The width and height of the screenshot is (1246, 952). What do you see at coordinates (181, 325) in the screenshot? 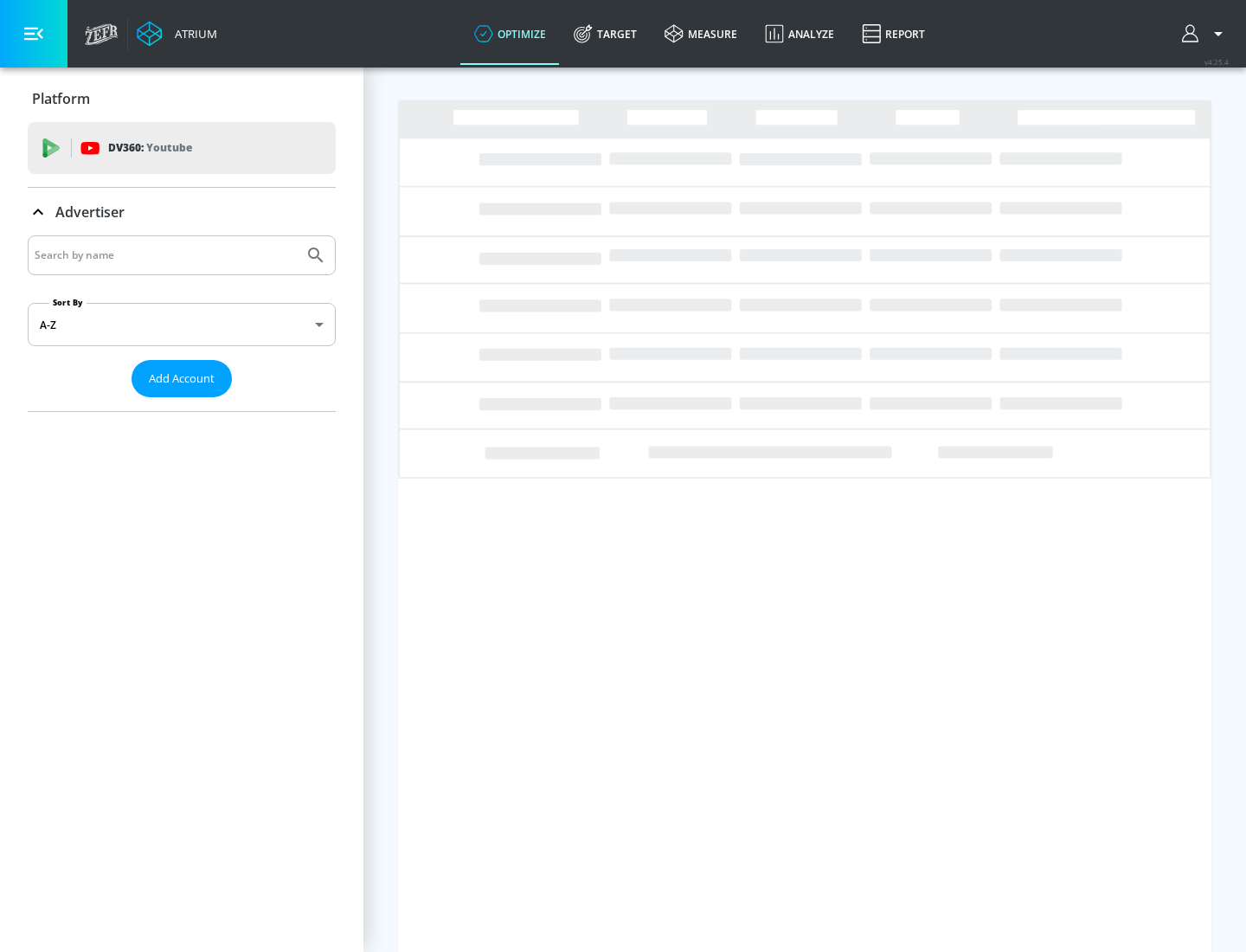
I see `div: A-Z` at bounding box center [181, 325].